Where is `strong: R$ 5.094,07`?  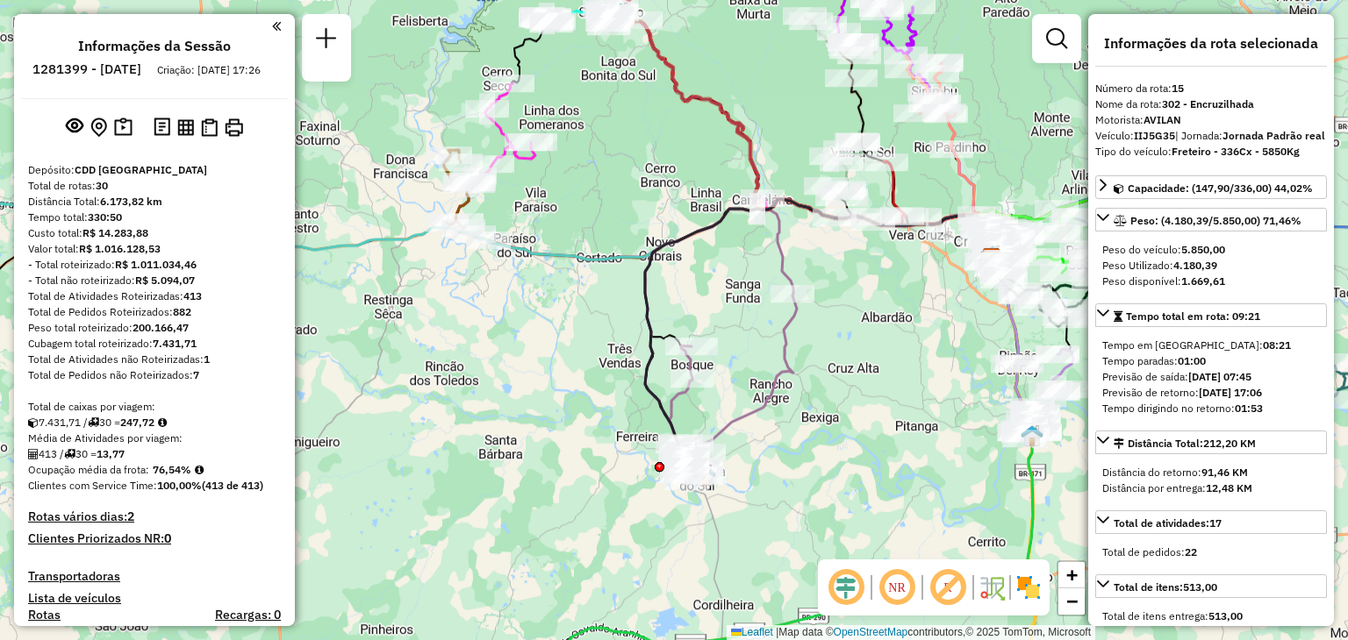 strong: R$ 5.094,07 is located at coordinates (165, 280).